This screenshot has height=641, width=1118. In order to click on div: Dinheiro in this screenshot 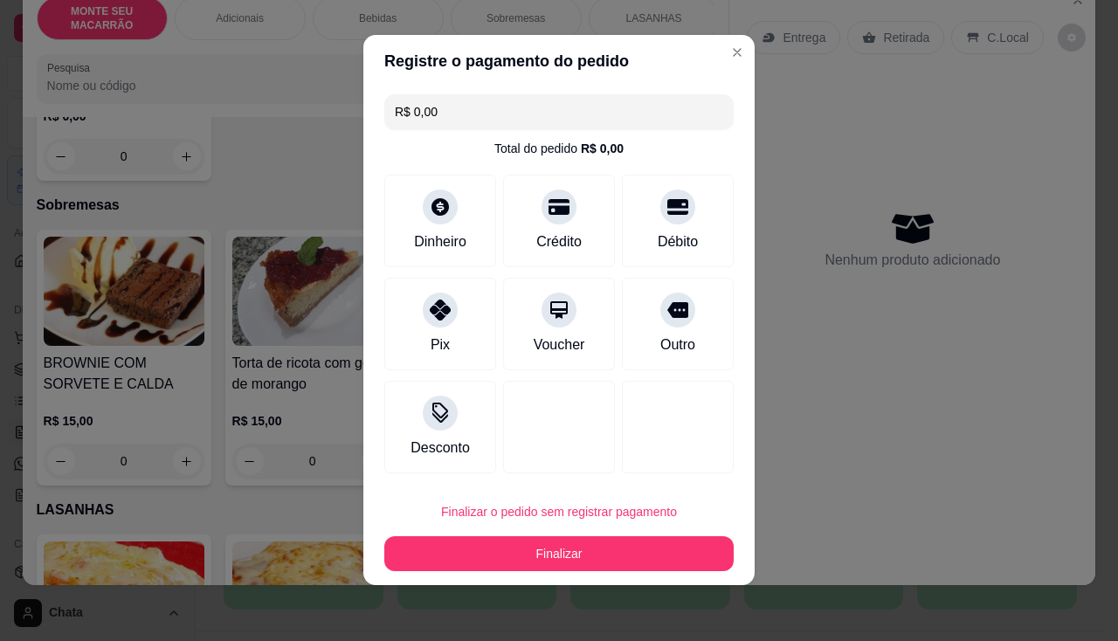, I will do `click(440, 242)`.